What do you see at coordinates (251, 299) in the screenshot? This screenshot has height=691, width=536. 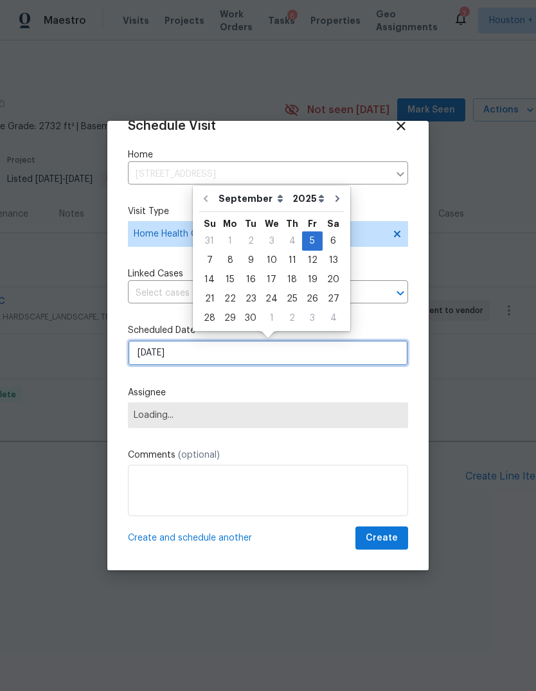 I see `div: 23` at bounding box center [251, 299].